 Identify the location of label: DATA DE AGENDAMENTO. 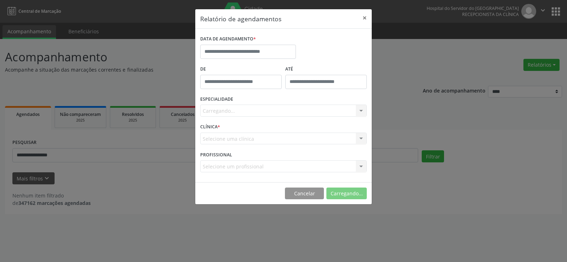
(228, 39).